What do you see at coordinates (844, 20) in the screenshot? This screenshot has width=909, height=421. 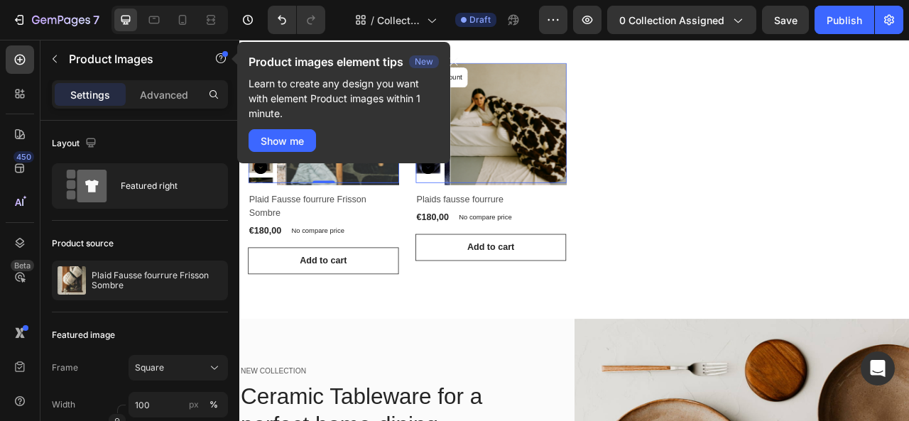 I see `div: Publish` at bounding box center [844, 20].